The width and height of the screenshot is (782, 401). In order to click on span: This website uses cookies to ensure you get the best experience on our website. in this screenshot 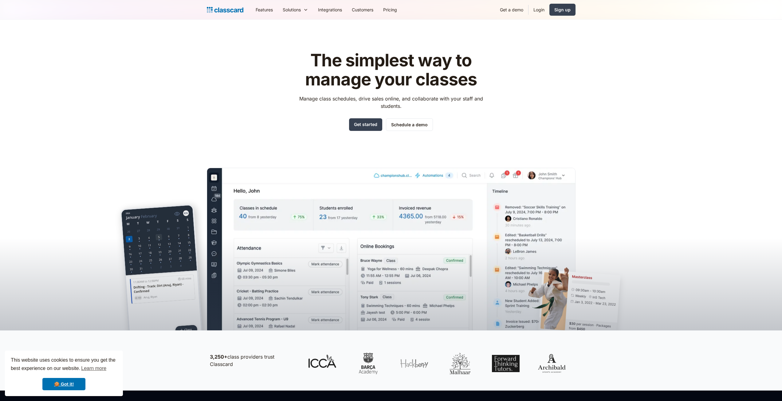, I will do `click(64, 365)`.